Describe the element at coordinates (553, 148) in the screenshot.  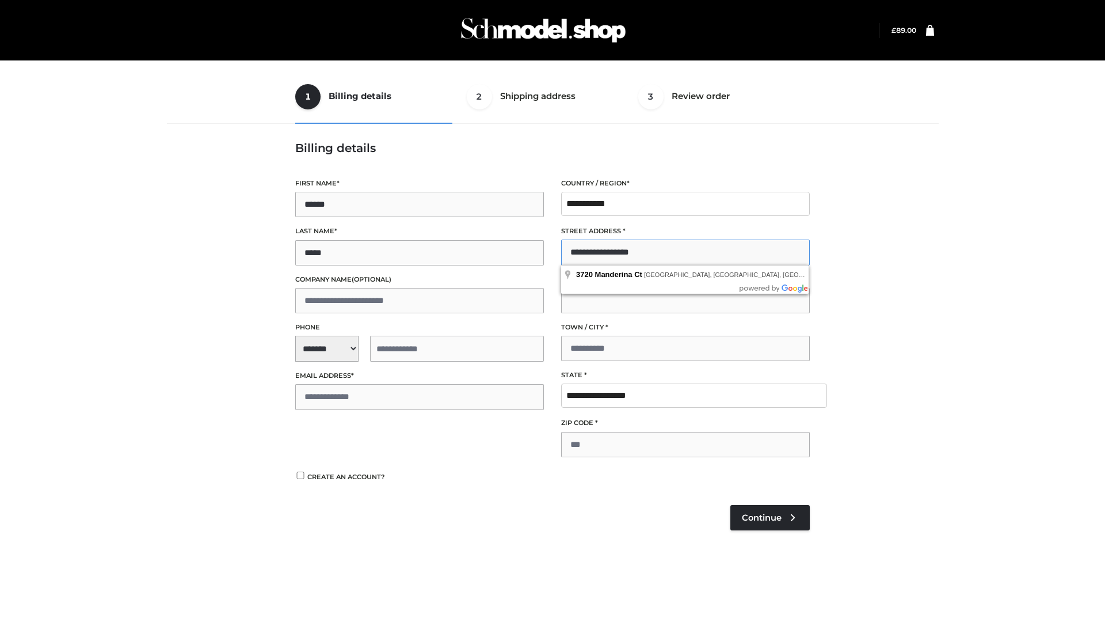
I see `h3: Billing details` at that location.